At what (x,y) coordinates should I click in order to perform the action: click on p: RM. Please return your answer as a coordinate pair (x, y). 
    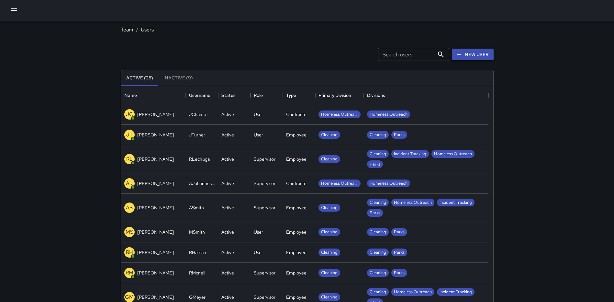
    Looking at the image, I should click on (129, 272).